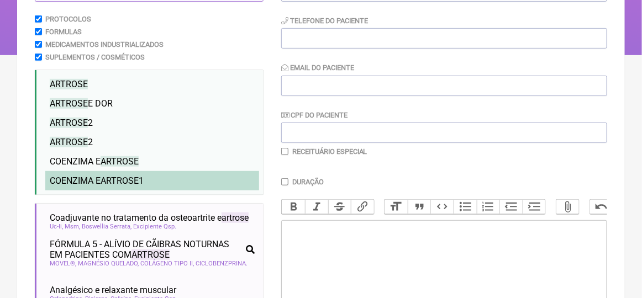 This screenshot has width=642, height=298. I want to click on span: FÓRMULA 5 - ALÍVIO DE CÃIBRAS NOTURNAS EM PACIENTES COM, so click(145, 250).